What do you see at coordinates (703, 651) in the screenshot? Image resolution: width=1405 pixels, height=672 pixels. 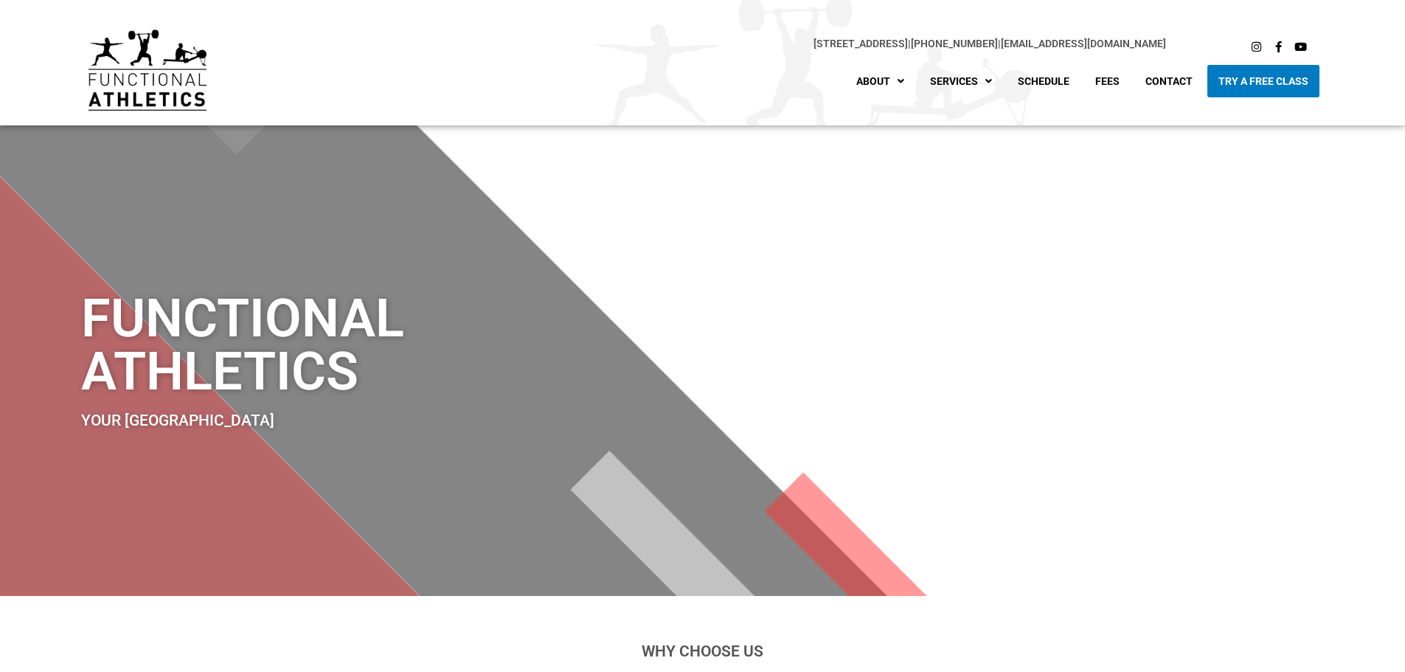 I see `h2: Why Choose Us` at bounding box center [703, 651].